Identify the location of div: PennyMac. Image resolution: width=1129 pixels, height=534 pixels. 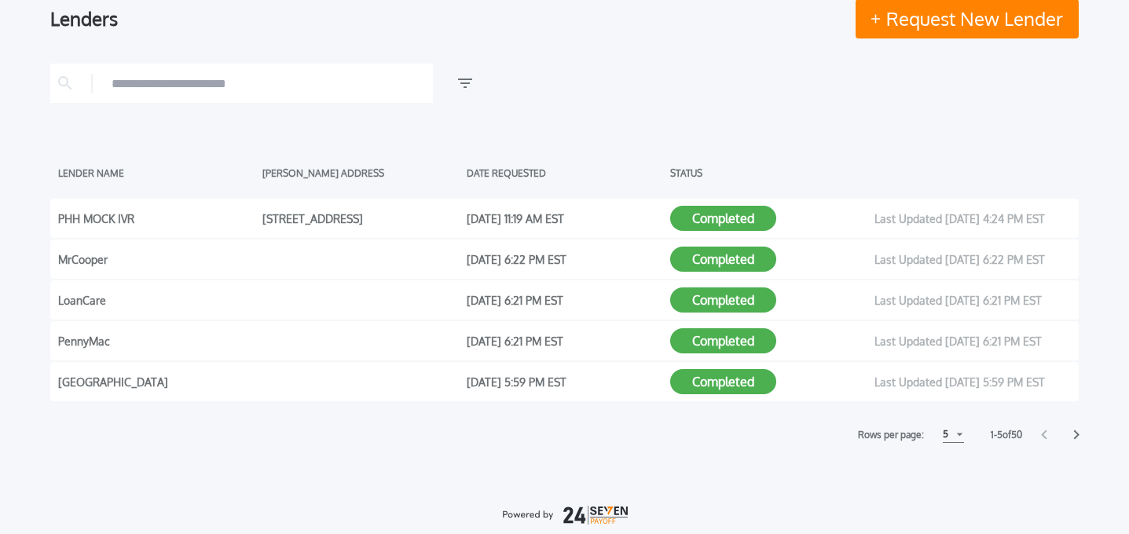
(156, 341).